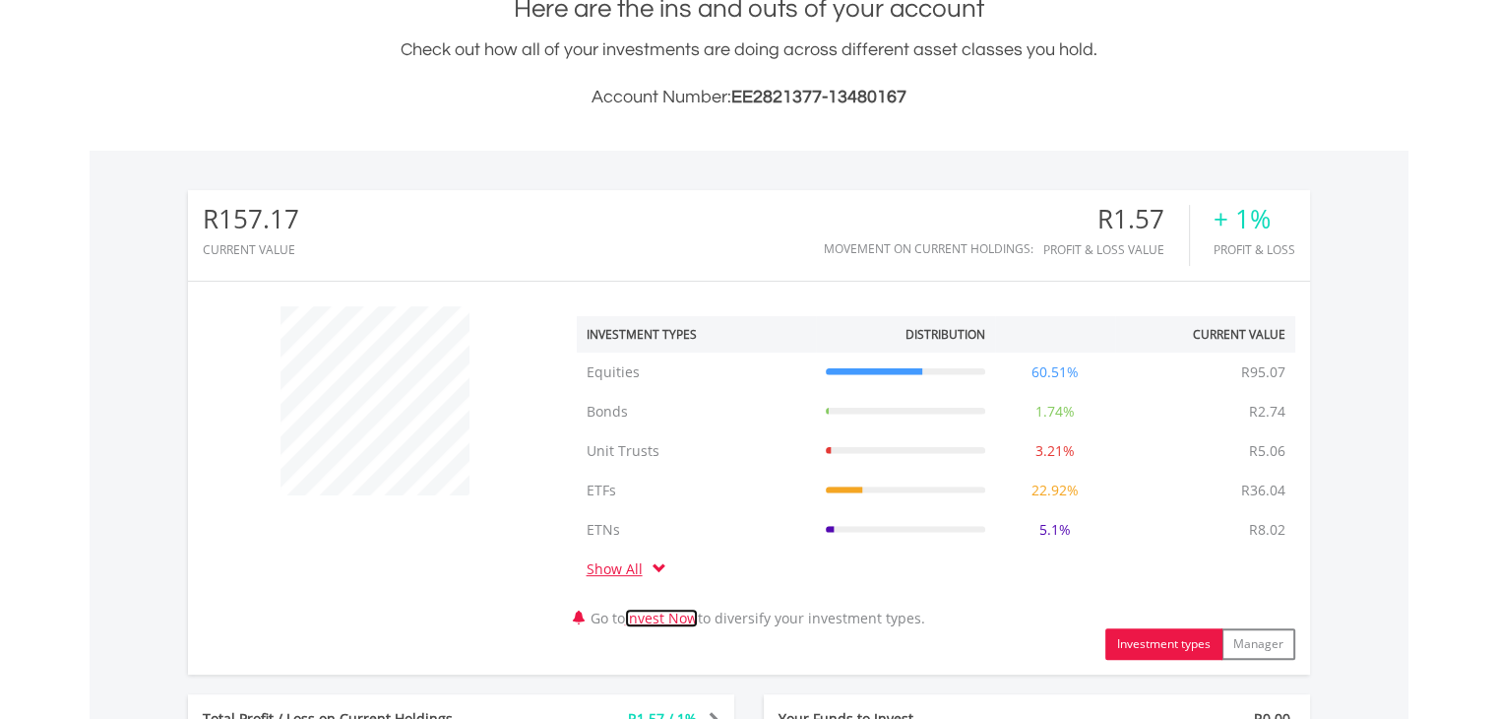 This screenshot has height=719, width=1497. Describe the element at coordinates (1263, 372) in the screenshot. I see `td: R95.07` at that location.